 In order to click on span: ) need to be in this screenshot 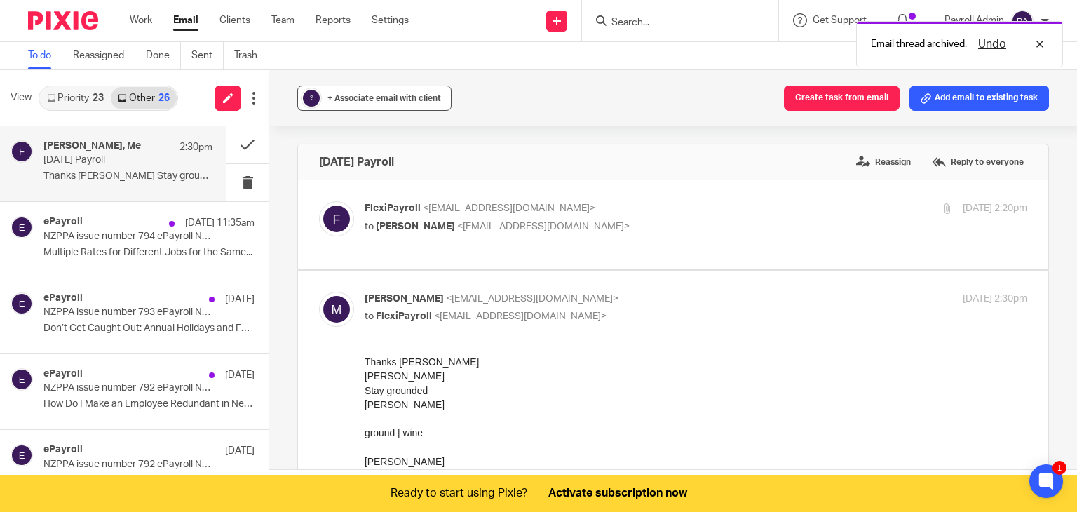, I will do `click(377, 347)`.